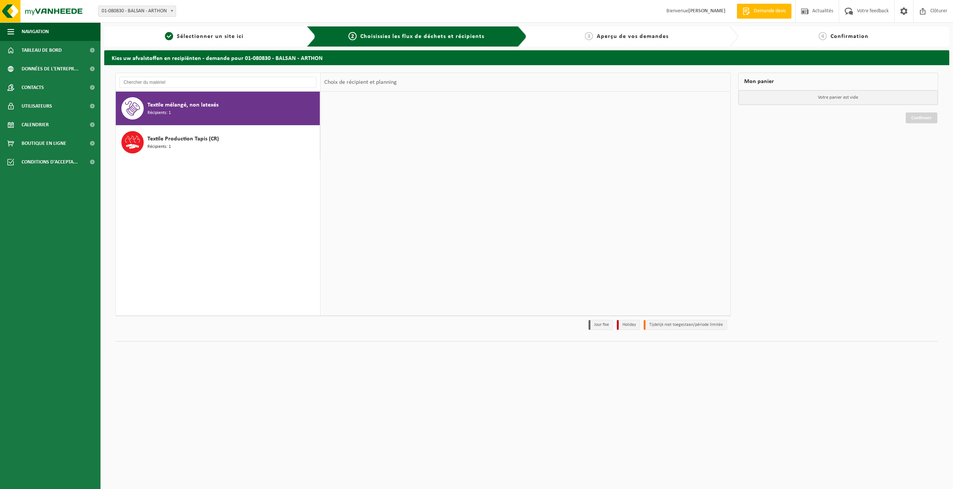  I want to click on span: Tableau de bord, so click(42, 50).